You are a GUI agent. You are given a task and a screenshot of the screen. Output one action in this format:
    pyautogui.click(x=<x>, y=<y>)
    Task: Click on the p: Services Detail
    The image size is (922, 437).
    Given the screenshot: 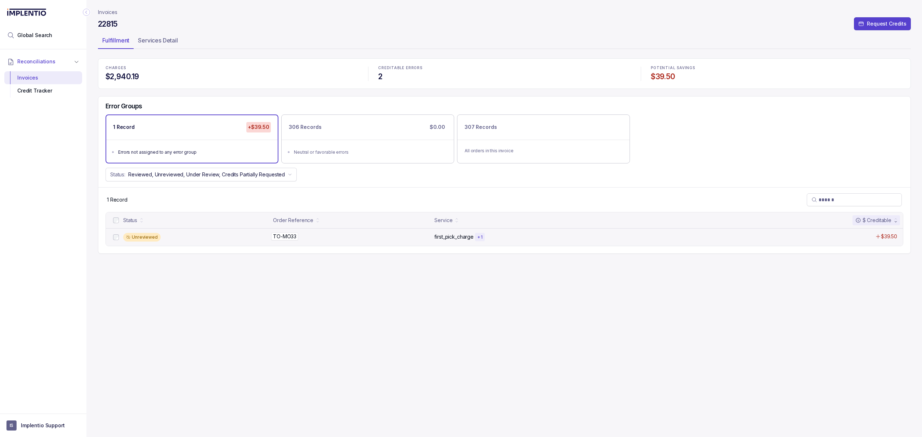 What is the action you would take?
    pyautogui.click(x=158, y=40)
    